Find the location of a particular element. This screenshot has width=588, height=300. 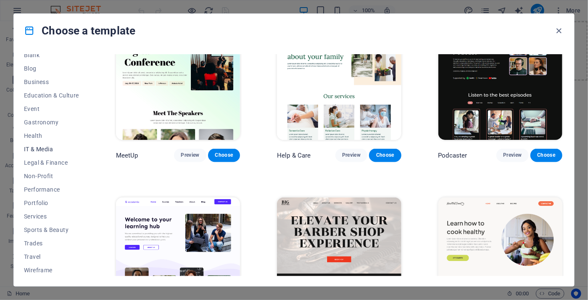

button: Blank is located at coordinates (51, 55).